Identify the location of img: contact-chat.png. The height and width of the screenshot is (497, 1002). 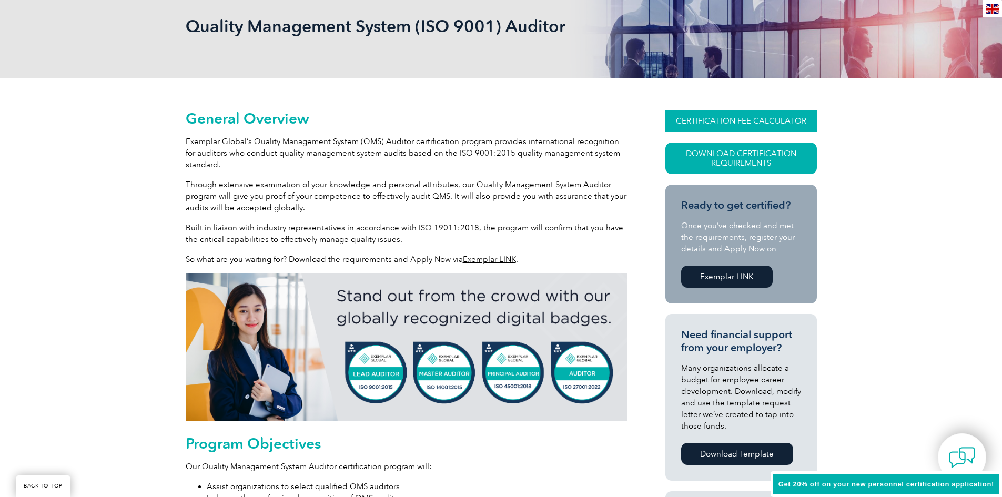
(962, 458).